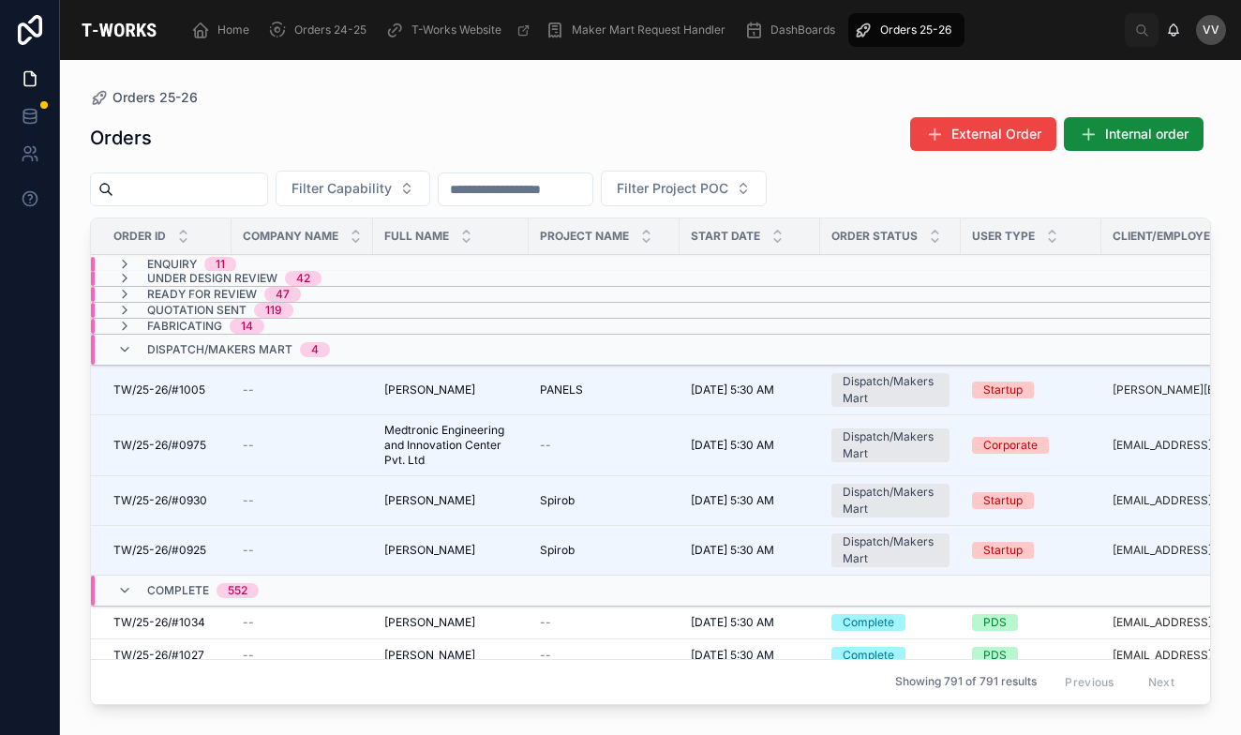  Describe the element at coordinates (330, 30) in the screenshot. I see `span: Orders 24-25` at that location.